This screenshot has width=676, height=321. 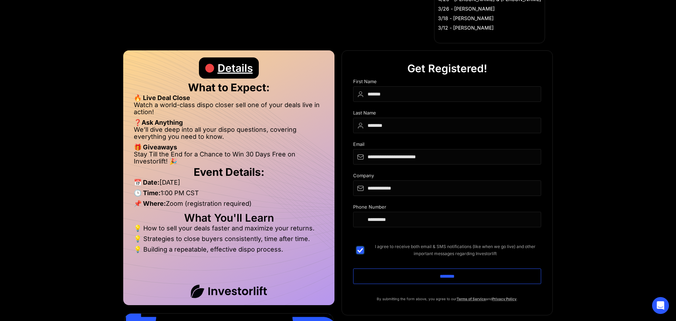 I want to click on li: Watch a world-class dispo closer sell one of your deals live in action!, so click(x=229, y=110).